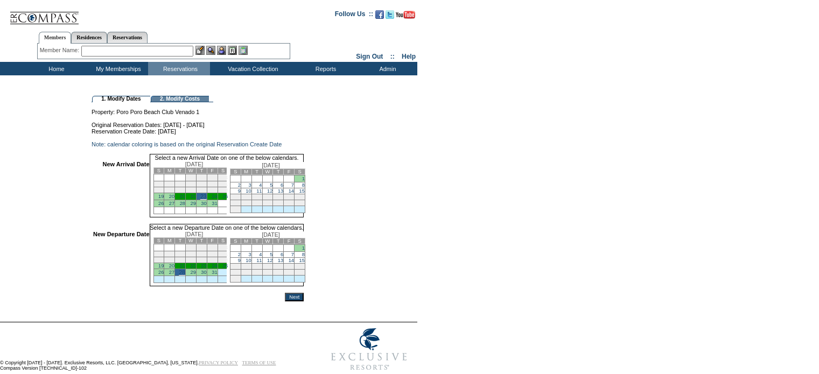 Image resolution: width=819 pixels, height=374 pixels. Describe the element at coordinates (239, 255) in the screenshot. I see `a: 2` at that location.